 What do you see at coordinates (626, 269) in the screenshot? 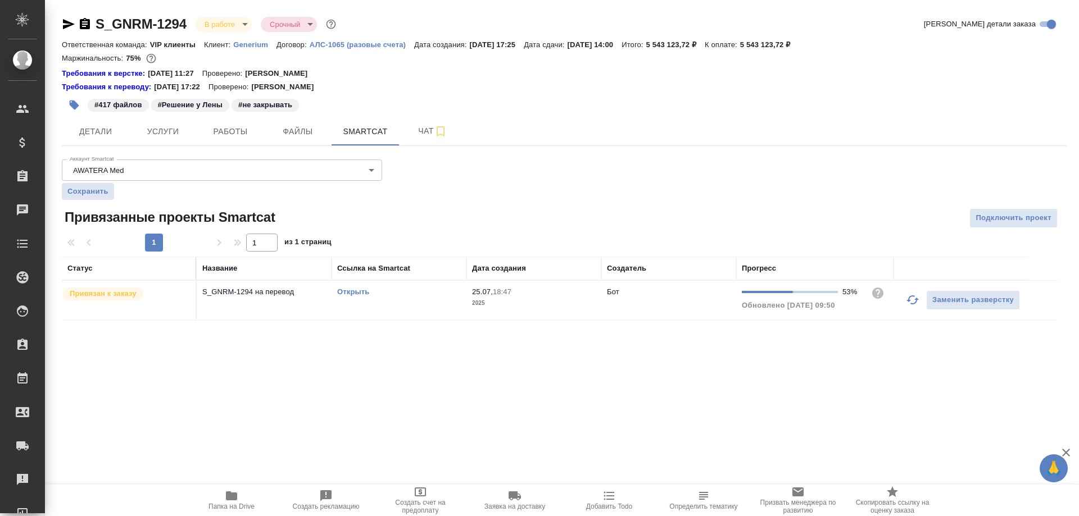
I see `div: Создатель` at bounding box center [626, 269].